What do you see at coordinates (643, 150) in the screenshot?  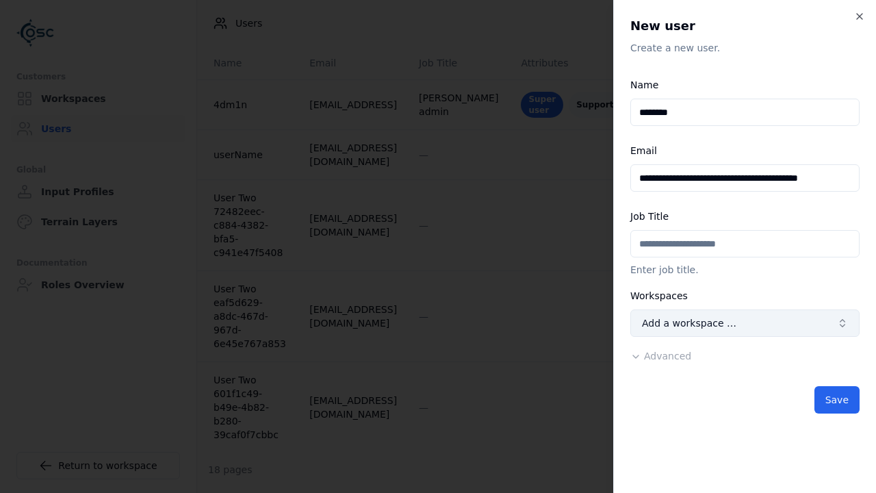 I see `label: Email` at bounding box center [643, 150].